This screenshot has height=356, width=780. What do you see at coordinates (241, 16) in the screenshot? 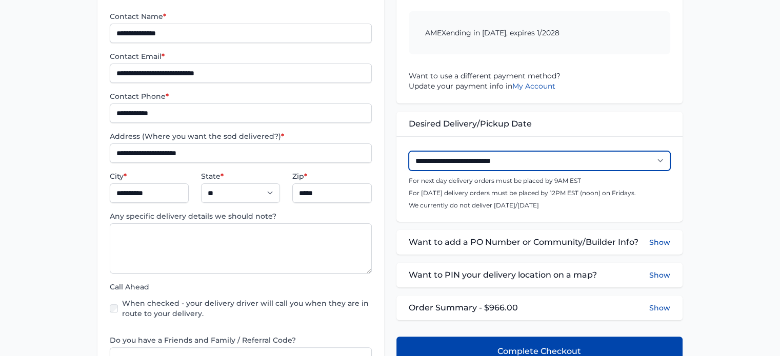
I see `label: Contact Name` at bounding box center [241, 16].